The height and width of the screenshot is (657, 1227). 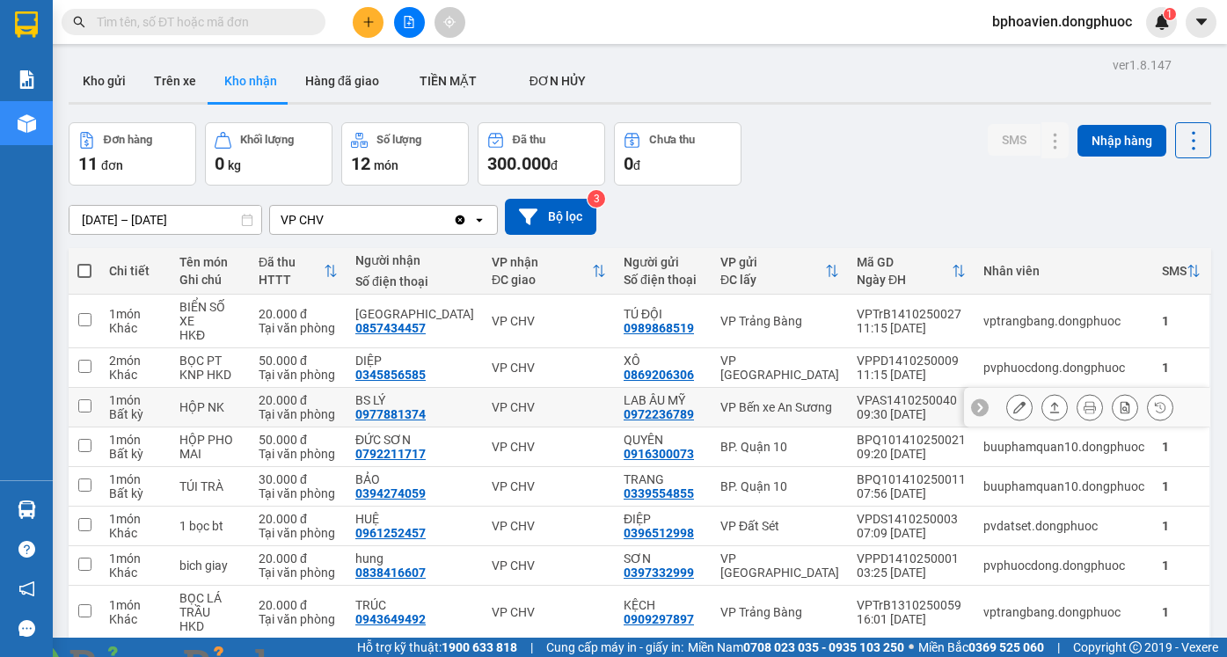 What do you see at coordinates (1136, 647) in the screenshot?
I see `span: copyright` at bounding box center [1136, 647].